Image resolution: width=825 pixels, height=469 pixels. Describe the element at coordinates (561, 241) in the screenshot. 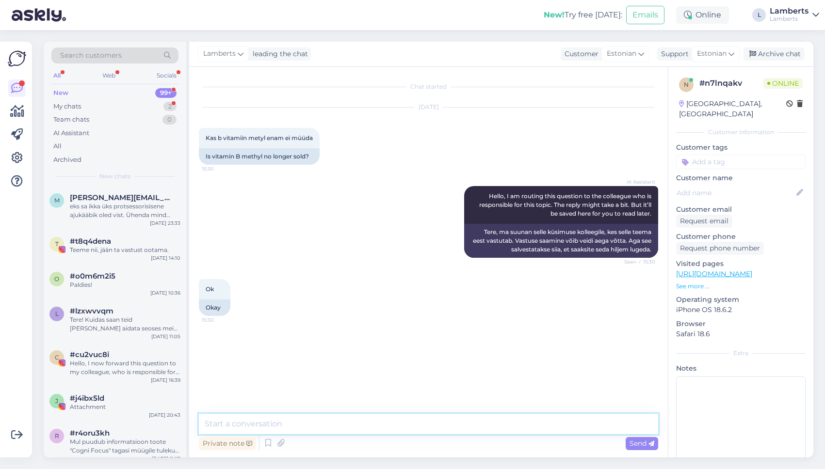

I see `div: Tere, ma suunan selle küsimuse kolleegile, kes selle teema eest vastutab. Vastuse saamine võib ve...` at that location.